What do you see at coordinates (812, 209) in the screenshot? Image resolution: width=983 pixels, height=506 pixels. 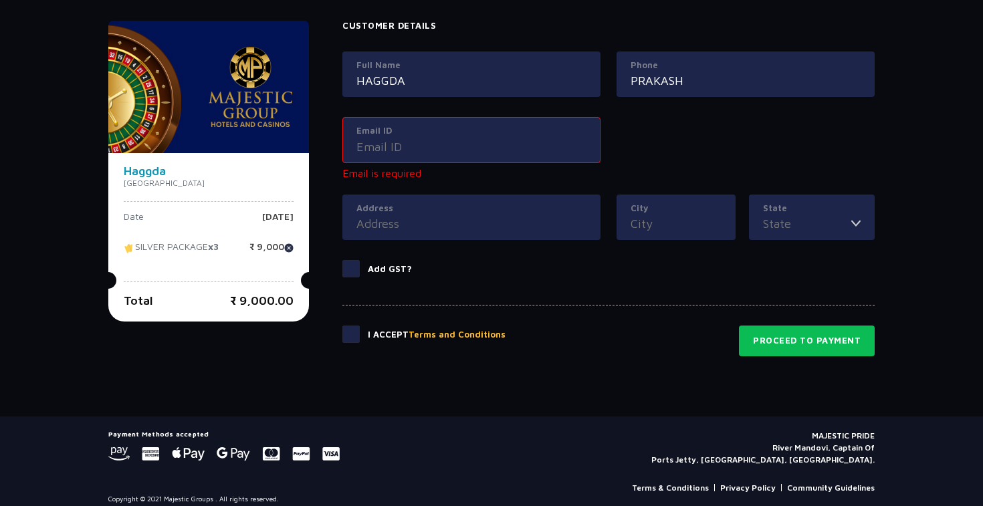 I see `label: State` at bounding box center [812, 209].